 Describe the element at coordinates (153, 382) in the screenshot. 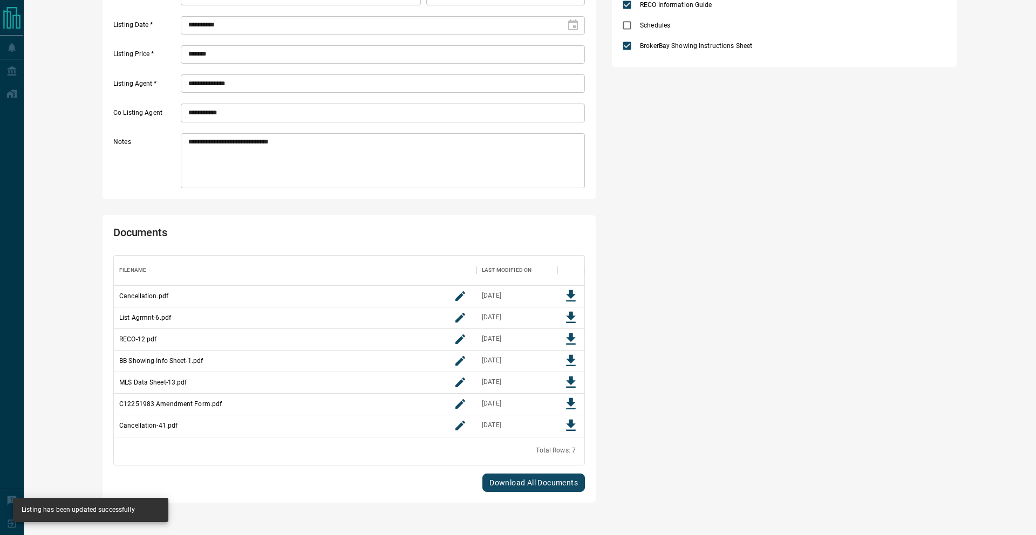

I see `p: MLS Data Sheet-13.pdf` at that location.